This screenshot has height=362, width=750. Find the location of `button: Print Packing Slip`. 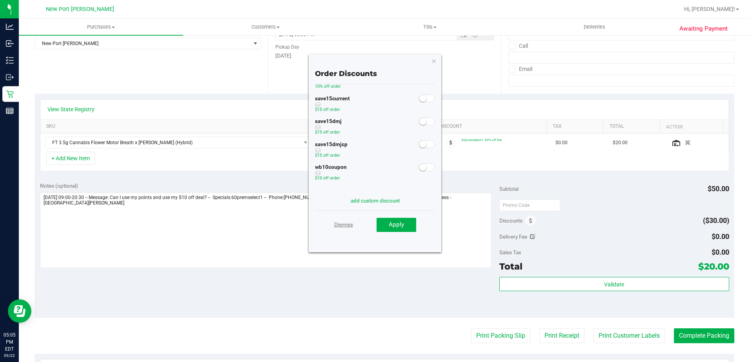

button: Print Packing Slip is located at coordinates (500, 336).